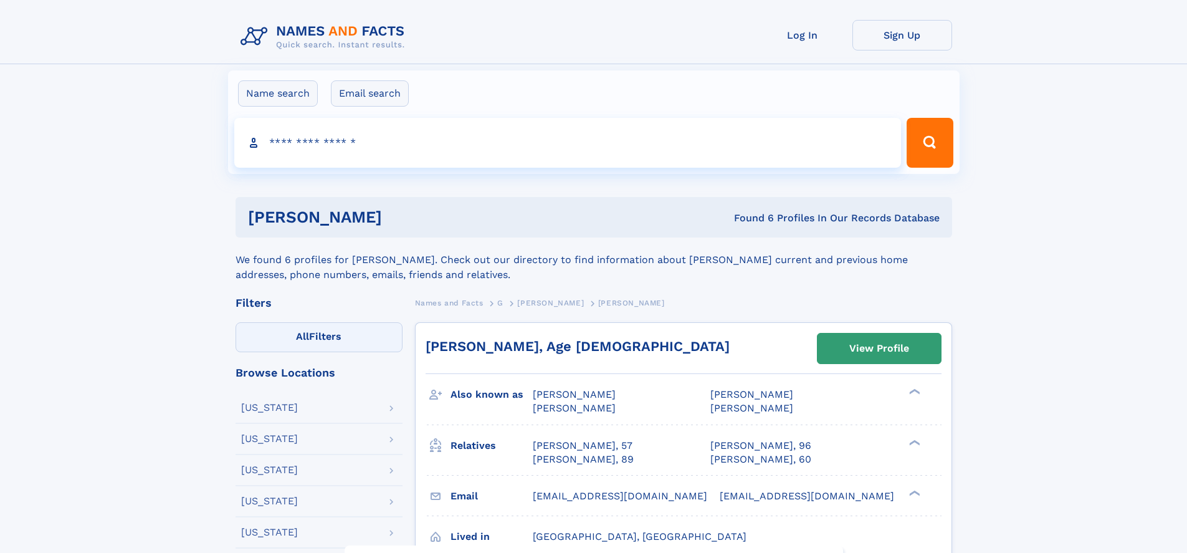  What do you see at coordinates (568, 143) in the screenshot?
I see `input: search input` at bounding box center [568, 143].